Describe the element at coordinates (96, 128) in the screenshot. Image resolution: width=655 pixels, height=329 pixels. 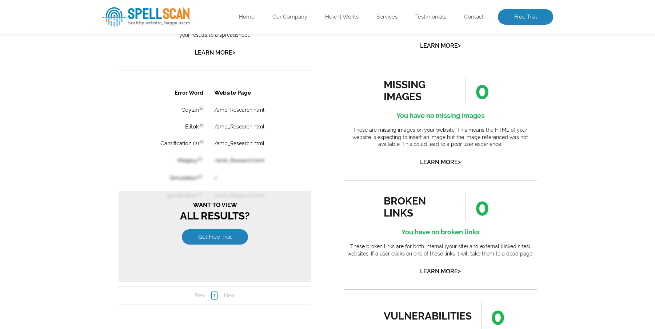
I see `h3: All Results?` at that location.